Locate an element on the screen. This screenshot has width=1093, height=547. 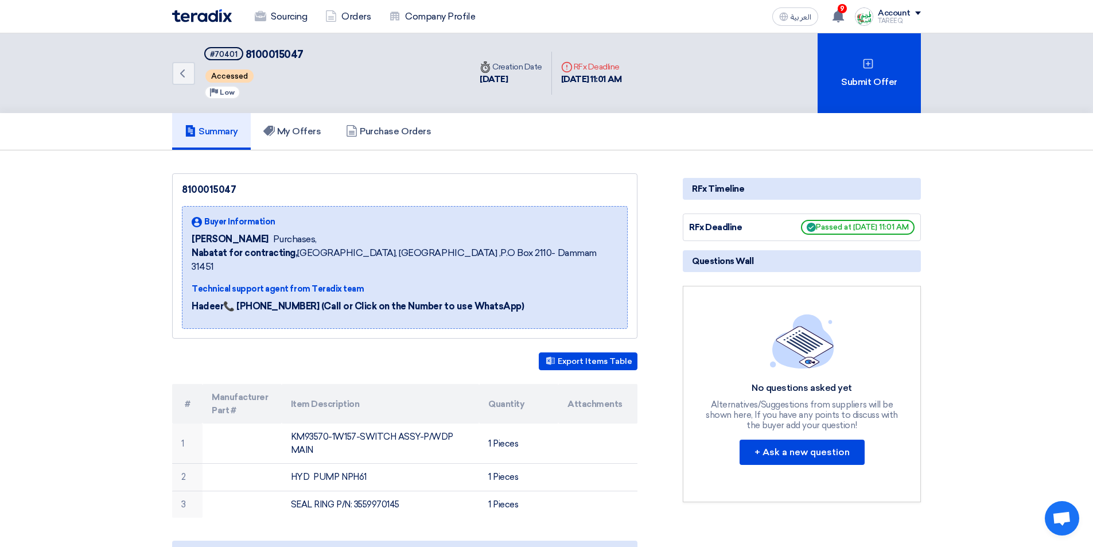
span: 9 is located at coordinates (842, 9).